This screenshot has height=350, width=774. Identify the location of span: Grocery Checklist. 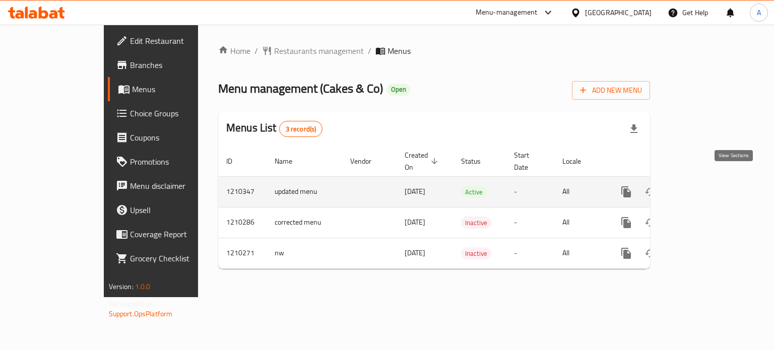
(177, 259).